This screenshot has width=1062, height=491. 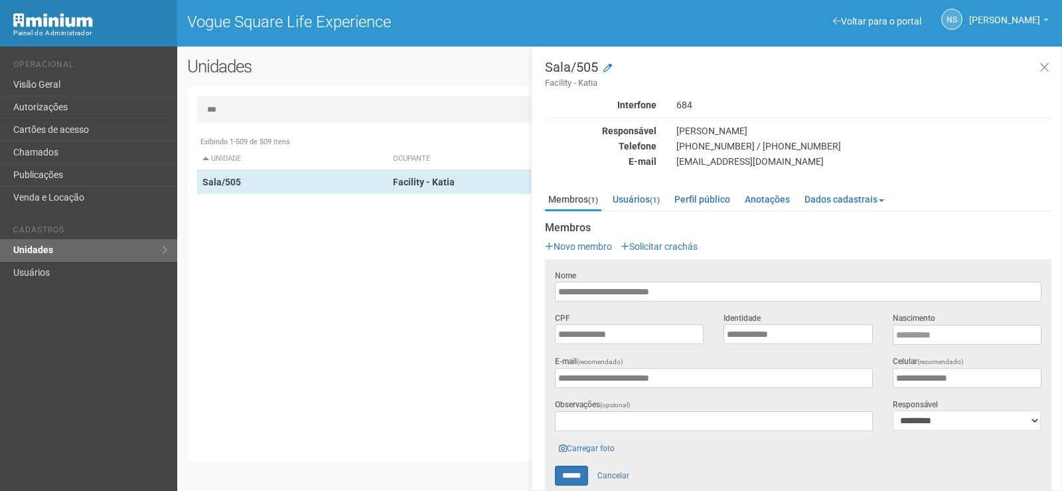 What do you see at coordinates (1005, 13) in the screenshot?
I see `span: Nicolle Silva` at bounding box center [1005, 13].